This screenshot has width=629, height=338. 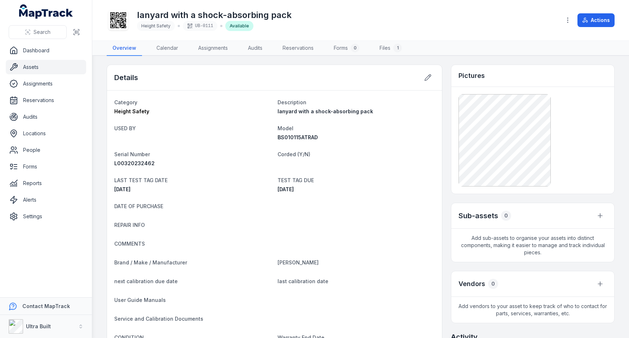 What do you see at coordinates (46, 167) in the screenshot?
I see `a: Forms` at bounding box center [46, 167].